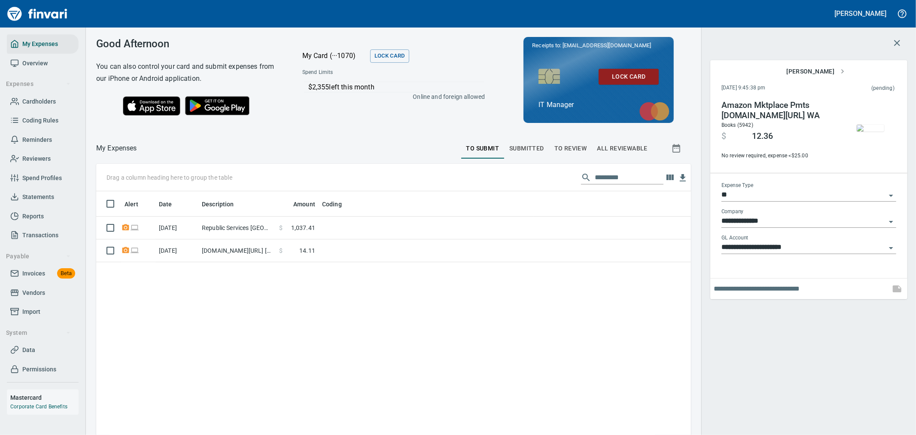 The image size is (916, 435). I want to click on p: Online and foreign allowed, so click(391, 97).